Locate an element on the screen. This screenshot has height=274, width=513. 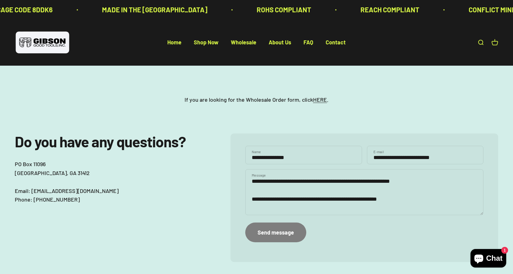
p: ROHS COMPLIANT is located at coordinates (282, 10).